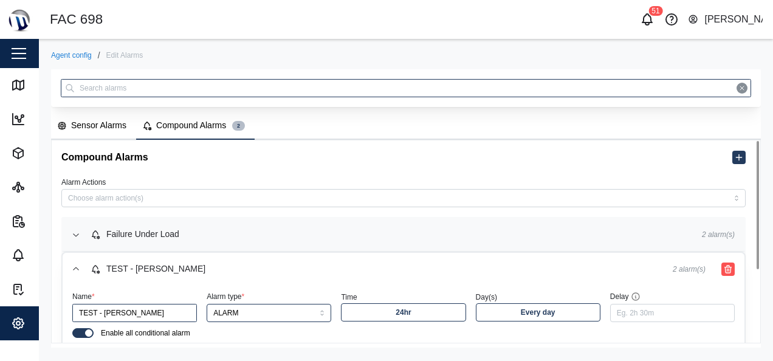 This screenshot has width=773, height=361. I want to click on div: Sites, so click(46, 187).